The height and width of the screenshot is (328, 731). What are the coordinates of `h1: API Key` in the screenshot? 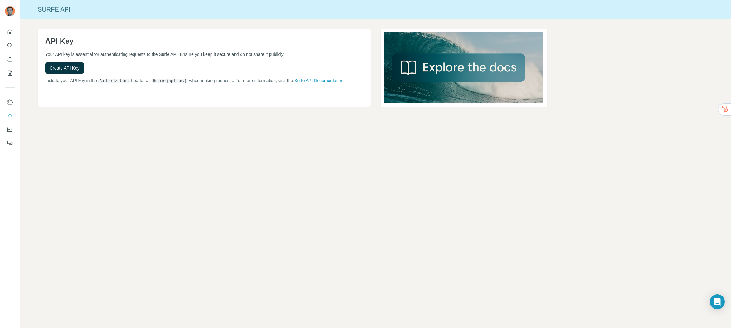 It's located at (204, 41).